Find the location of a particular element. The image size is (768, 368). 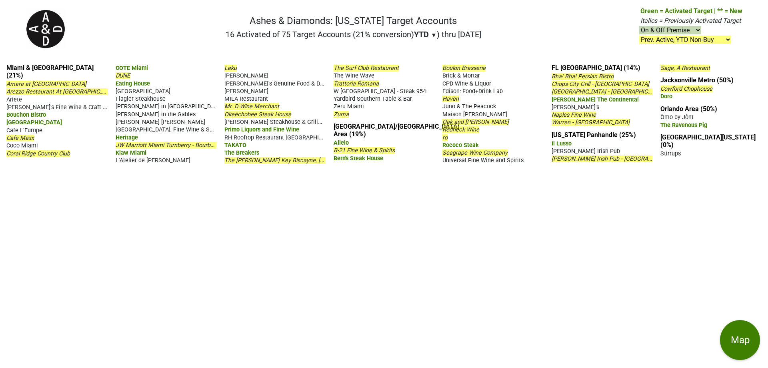

span: Il Lusso is located at coordinates (561, 144).